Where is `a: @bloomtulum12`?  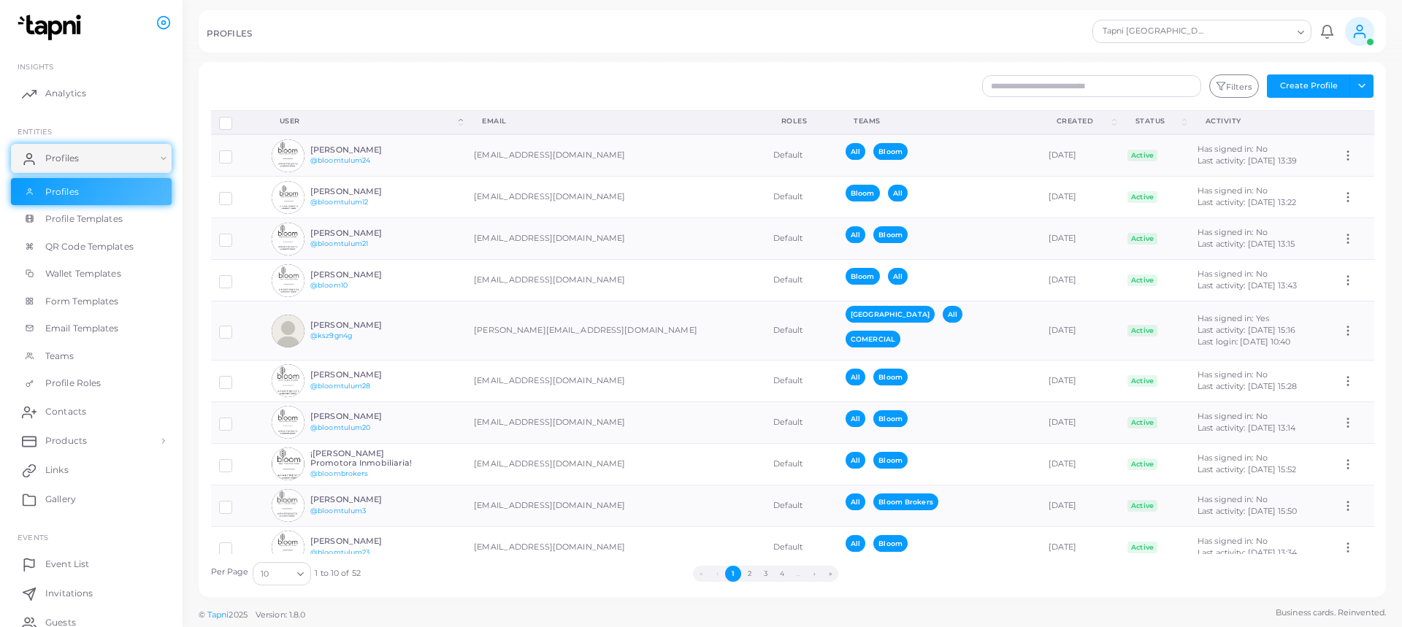
a: @bloomtulum12 is located at coordinates (339, 202).